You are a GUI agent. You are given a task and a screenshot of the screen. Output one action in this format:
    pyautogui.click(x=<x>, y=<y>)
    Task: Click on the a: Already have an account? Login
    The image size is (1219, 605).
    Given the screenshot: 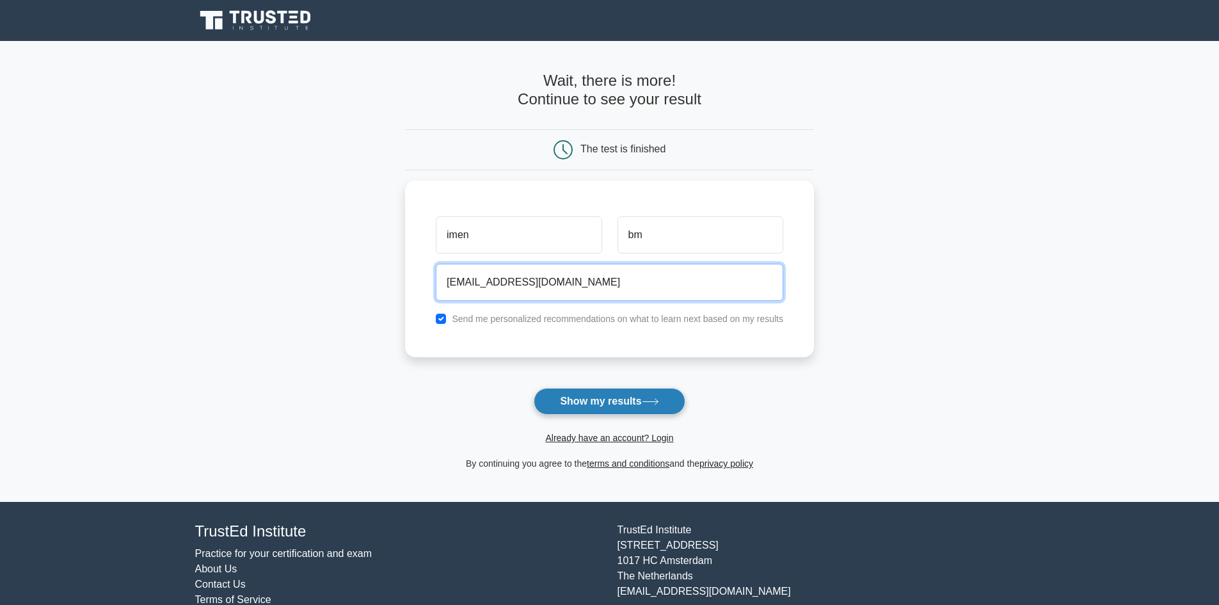 What is the action you would take?
    pyautogui.click(x=609, y=438)
    